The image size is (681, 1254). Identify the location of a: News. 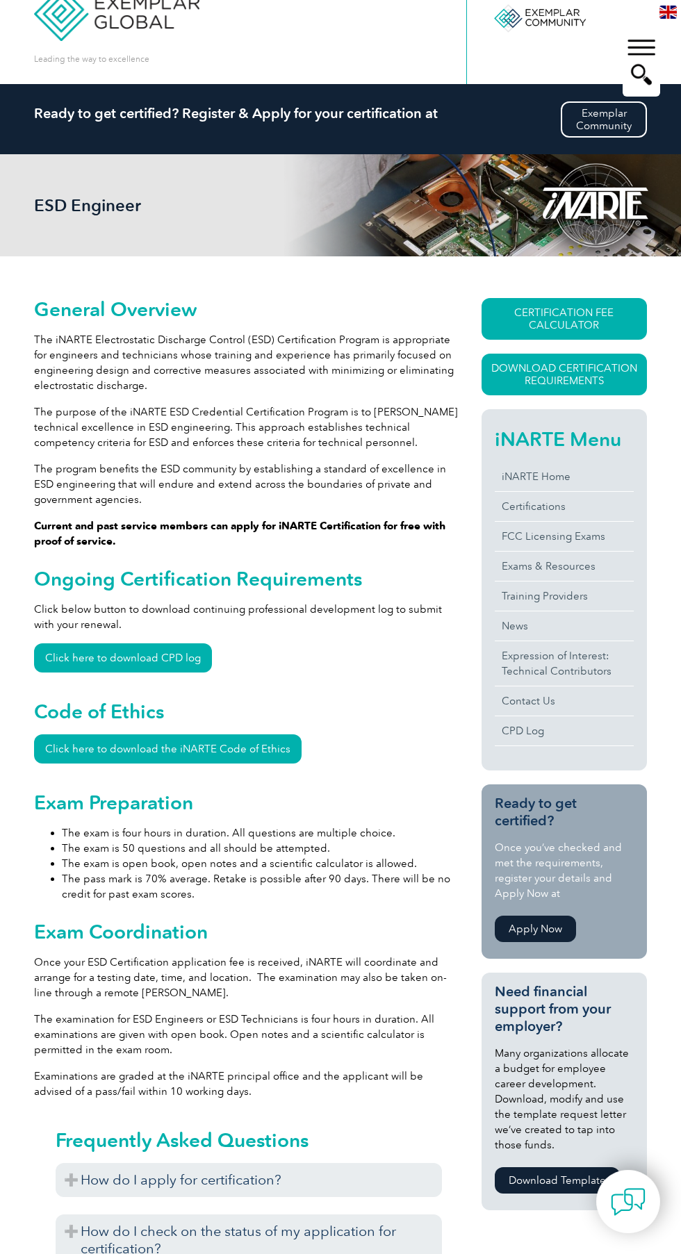
(564, 626).